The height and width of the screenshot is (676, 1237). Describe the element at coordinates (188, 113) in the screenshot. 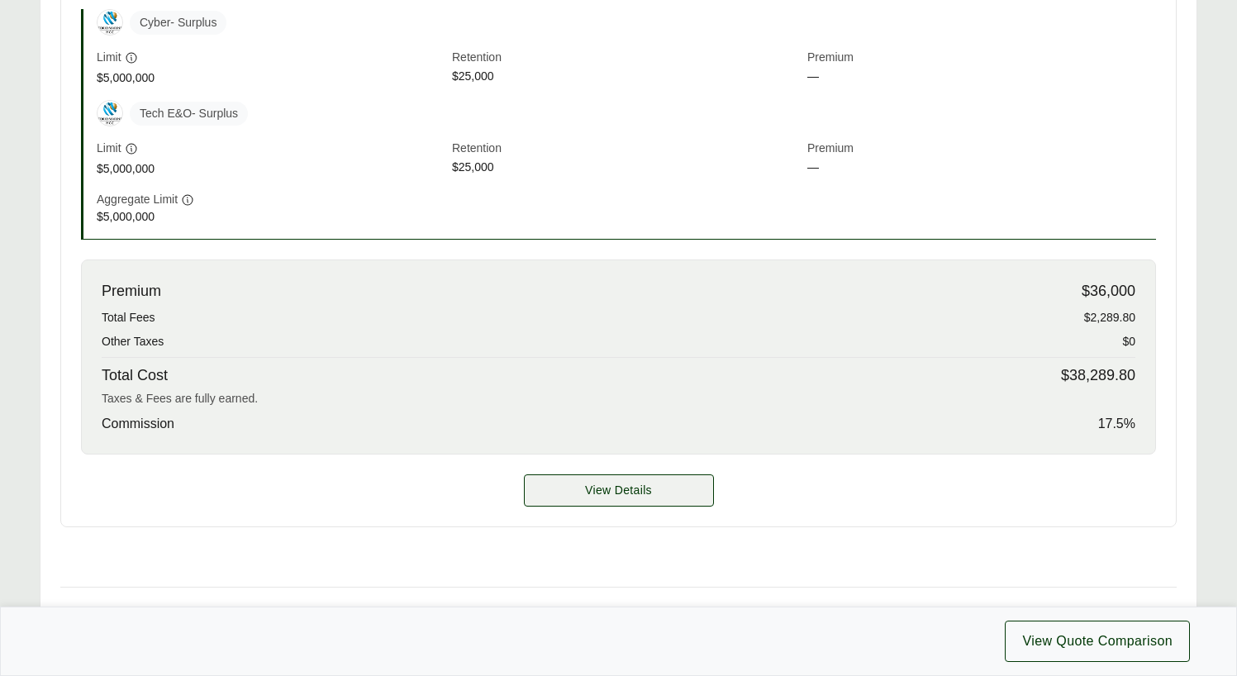

I see `span: Tech E&O - Surplus` at that location.